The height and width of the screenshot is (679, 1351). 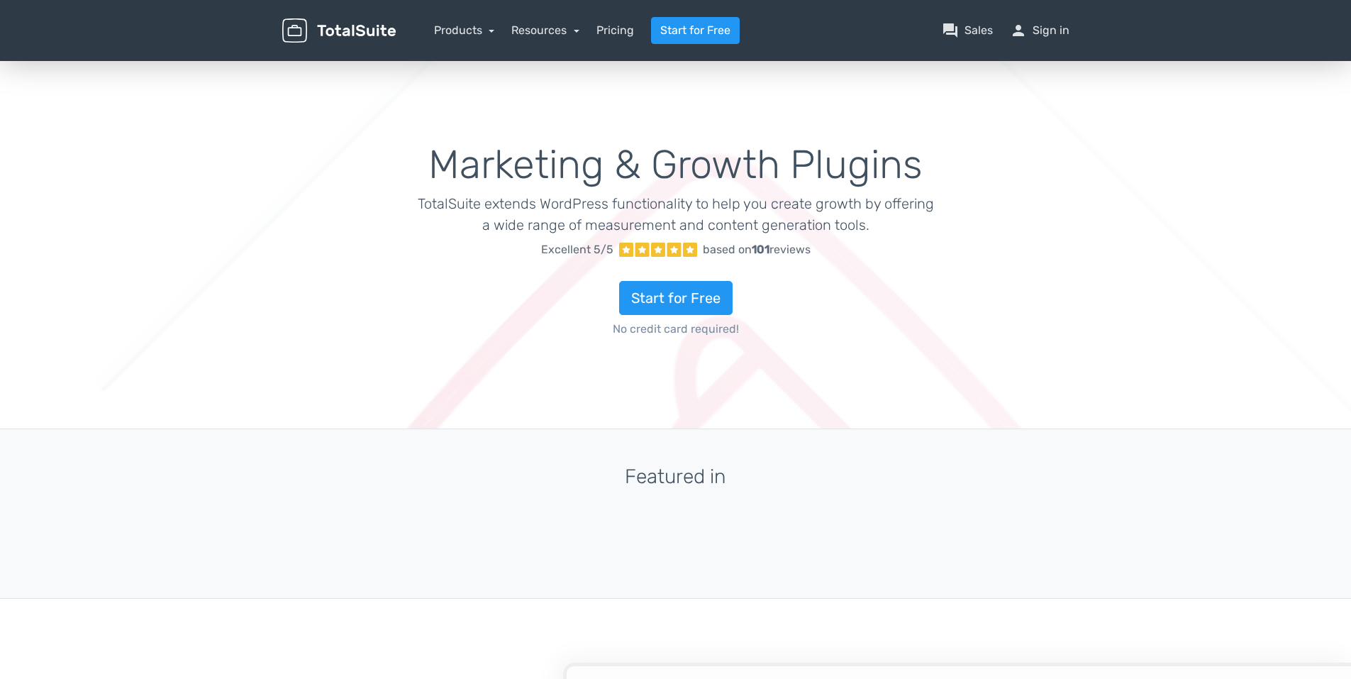 What do you see at coordinates (675, 329) in the screenshot?
I see `span: No credit card required!` at bounding box center [675, 329].